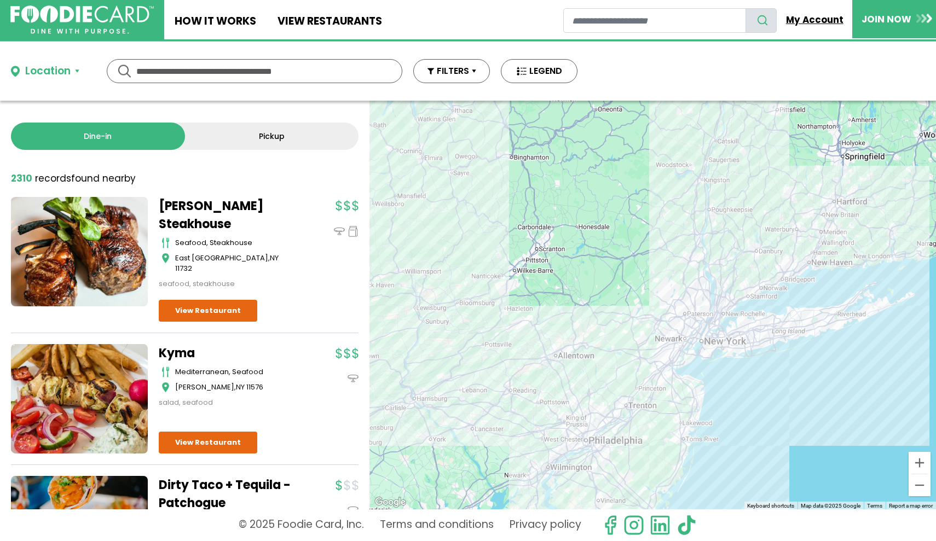  I want to click on img: pickup_icon.svg, so click(353, 232).